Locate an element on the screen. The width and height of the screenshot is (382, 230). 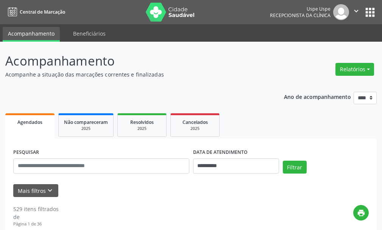
button: apps is located at coordinates (370, 12).